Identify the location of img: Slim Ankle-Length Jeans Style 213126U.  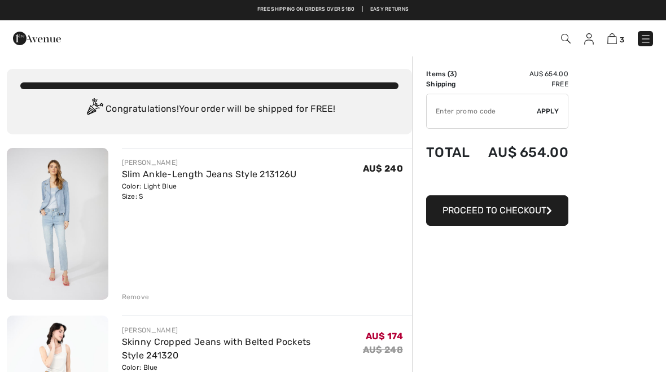
(58, 223).